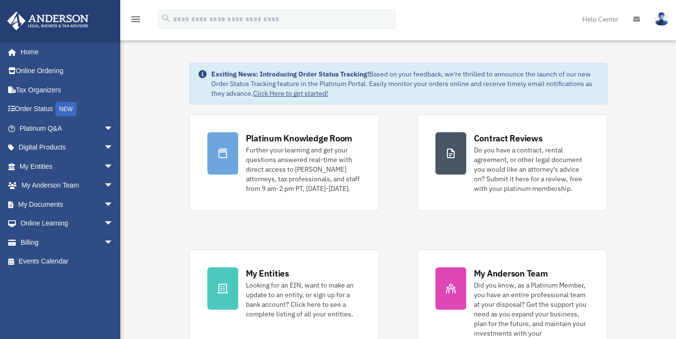  I want to click on div: My Entities, so click(268, 273).